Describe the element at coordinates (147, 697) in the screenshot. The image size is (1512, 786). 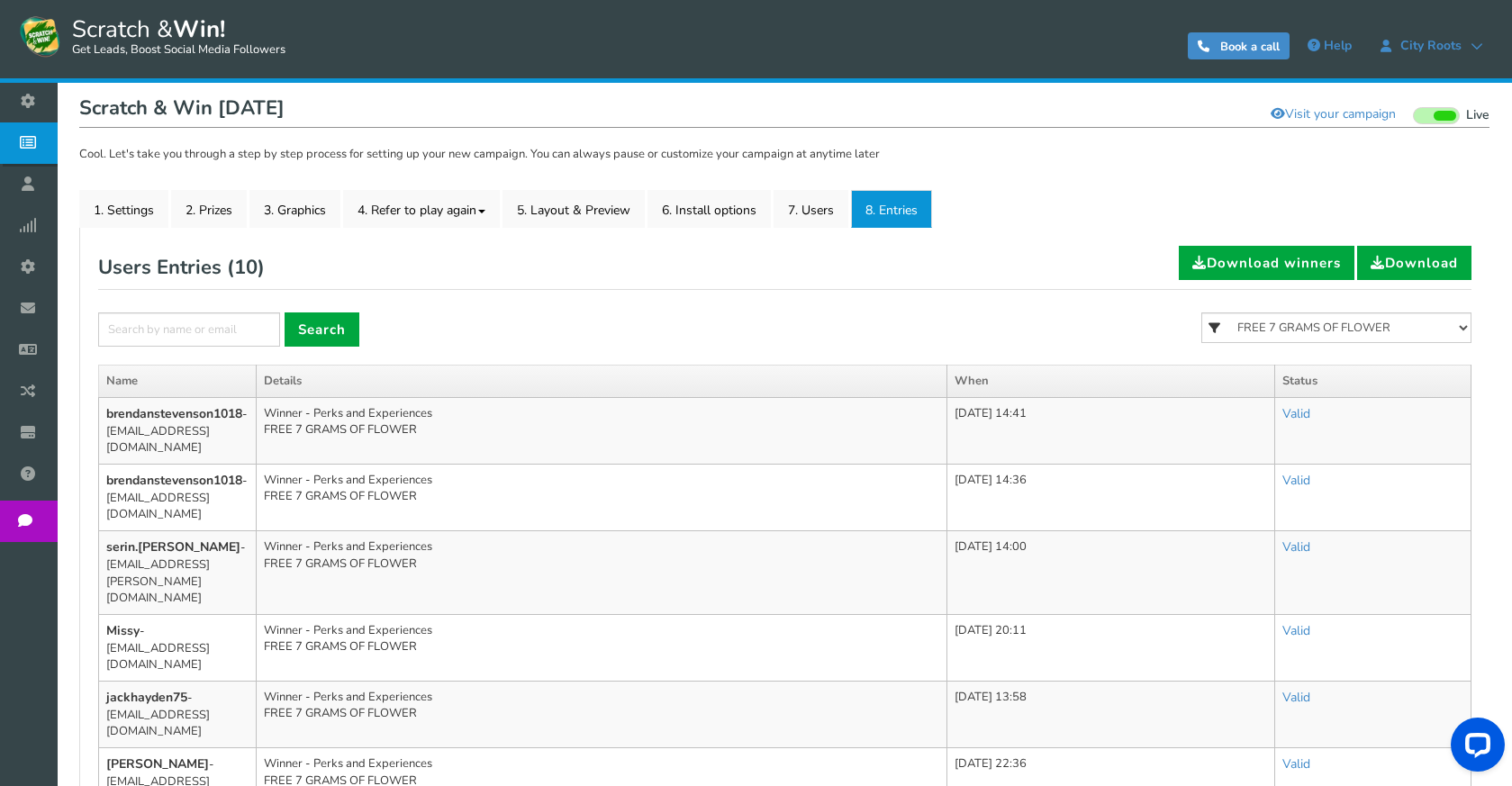
I see `b: jackhayden75` at that location.